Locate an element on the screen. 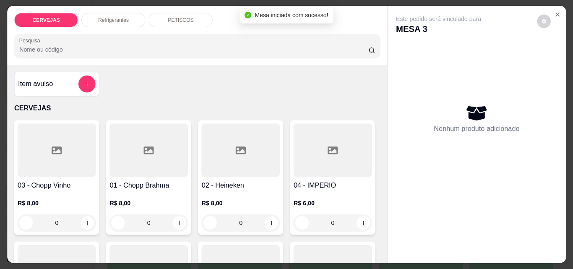 The image size is (573, 269). p: Nenhum produto adicionado is located at coordinates (477, 129).